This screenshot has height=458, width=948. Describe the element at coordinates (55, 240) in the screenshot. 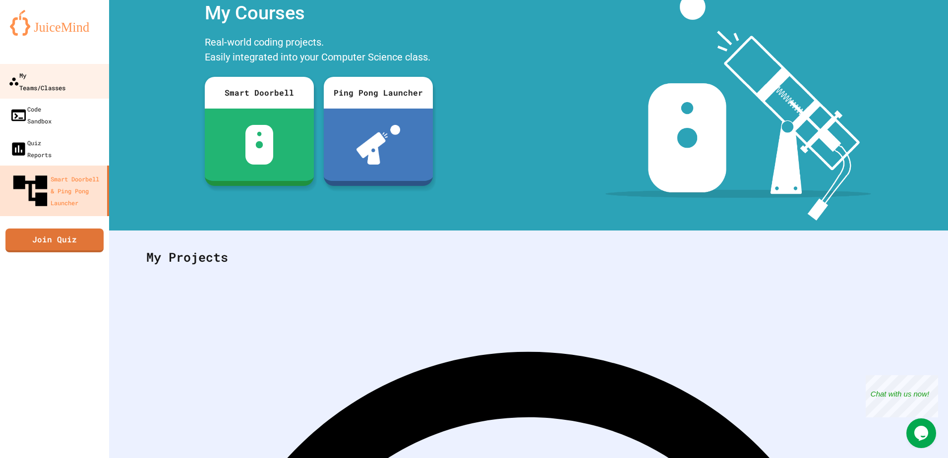

I see `a: Join Quiz` at that location.